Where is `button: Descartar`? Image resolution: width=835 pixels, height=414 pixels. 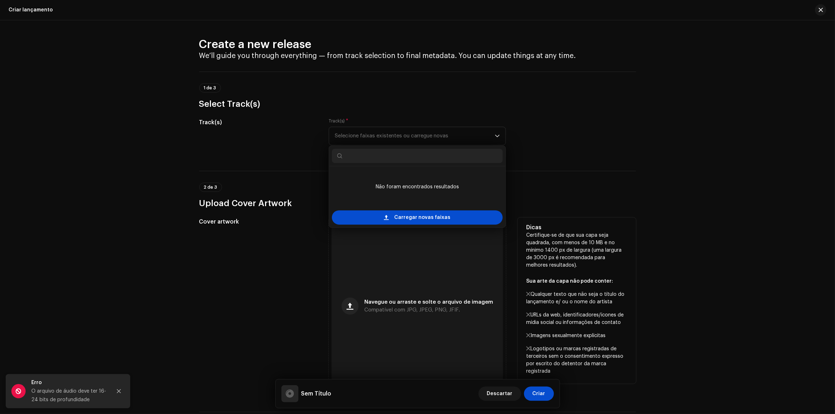 button: Descartar is located at coordinates (500, 393).